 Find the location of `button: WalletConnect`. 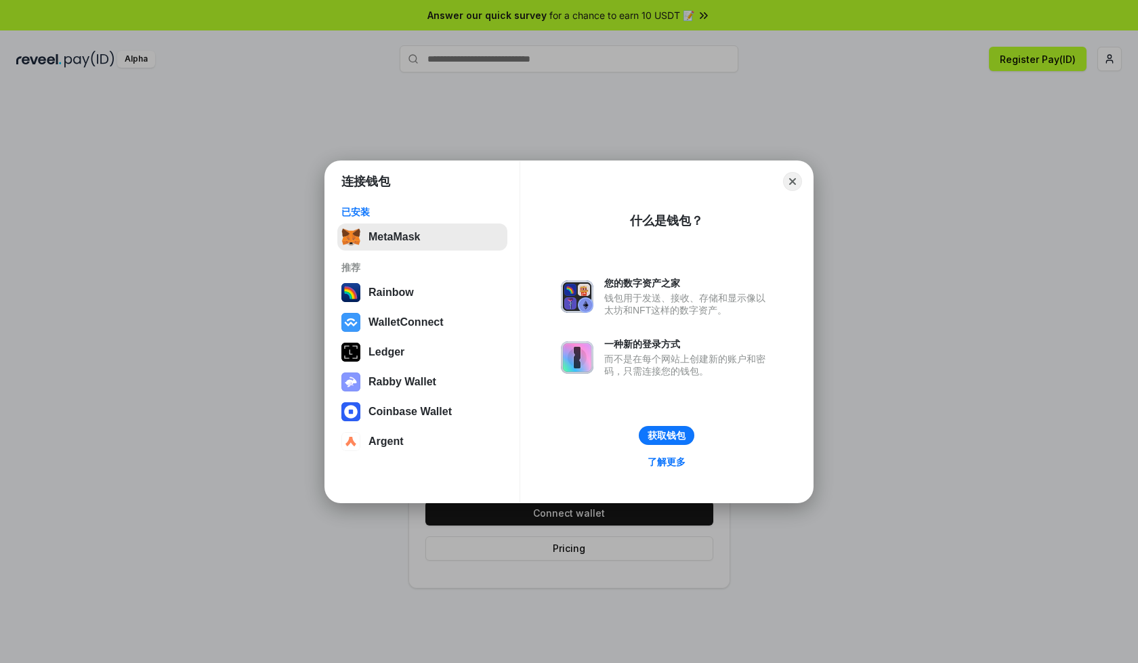

button: WalletConnect is located at coordinates (422, 323).